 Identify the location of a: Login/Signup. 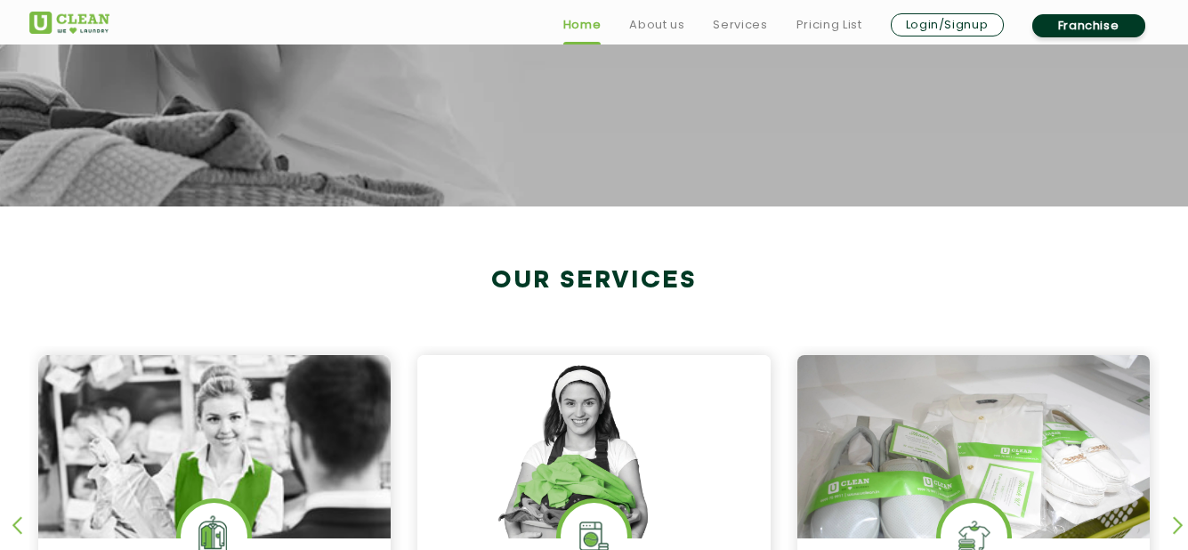
(947, 25).